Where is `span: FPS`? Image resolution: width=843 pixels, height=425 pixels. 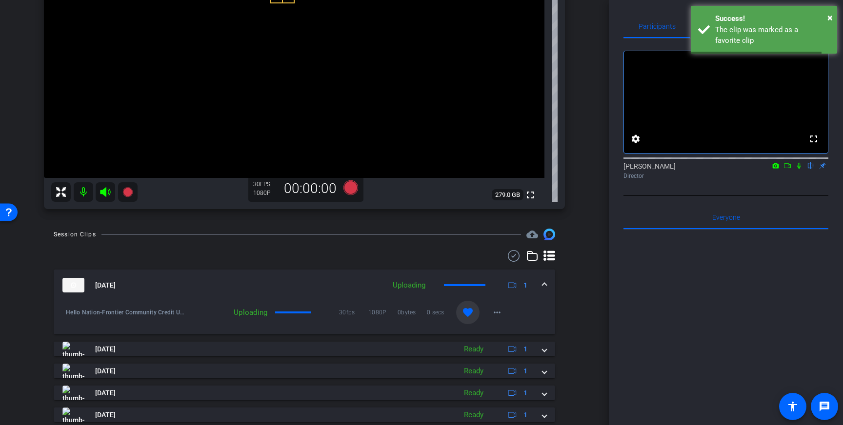
span: FPS is located at coordinates (265, 184).